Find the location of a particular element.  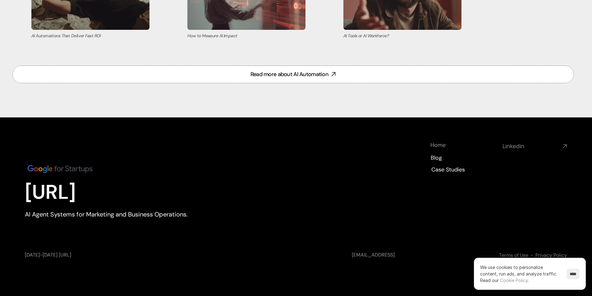

h4: Linkedin is located at coordinates (531, 146).